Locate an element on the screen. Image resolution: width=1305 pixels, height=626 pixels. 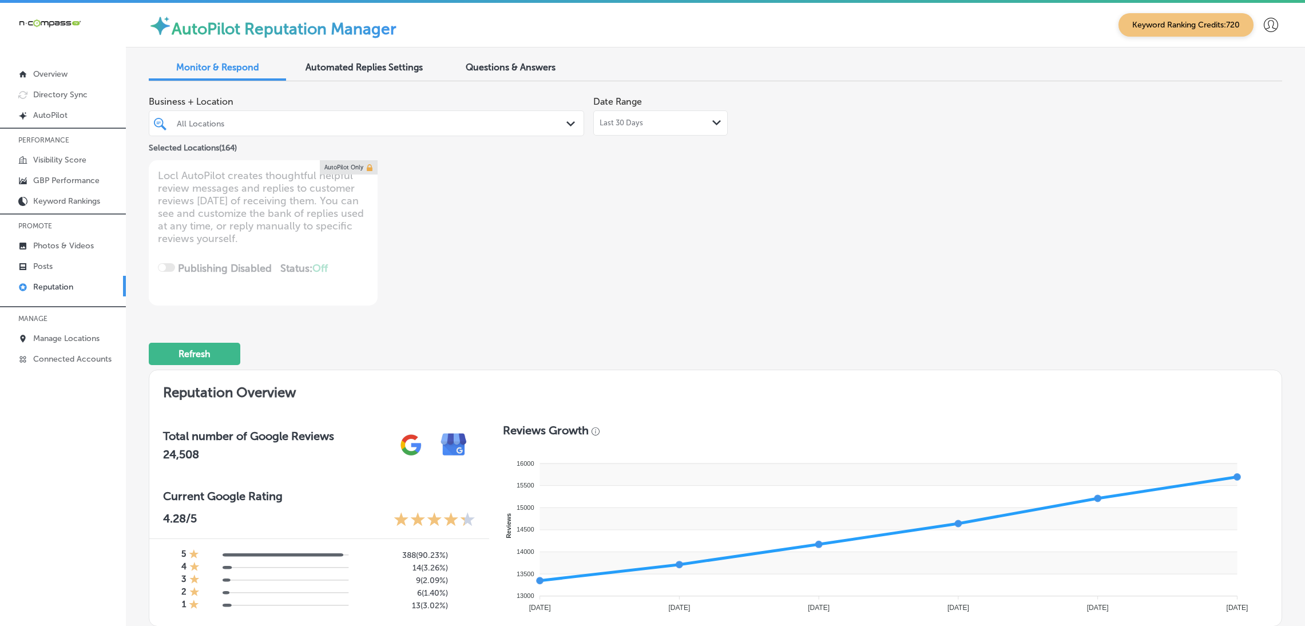
p: Directory Sync is located at coordinates (60, 94).